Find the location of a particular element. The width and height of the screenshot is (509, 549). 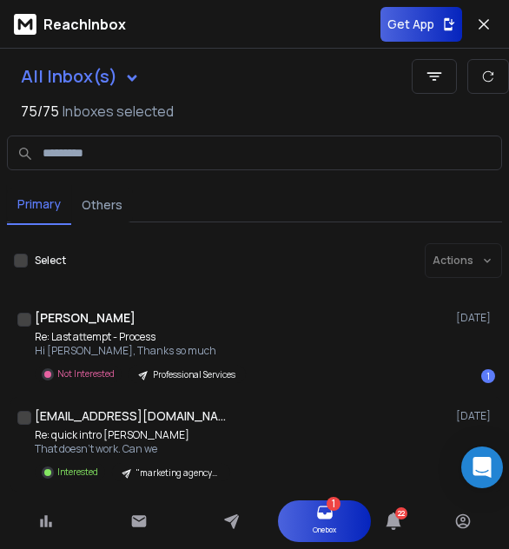

p: Not Interested is located at coordinates (86, 374).